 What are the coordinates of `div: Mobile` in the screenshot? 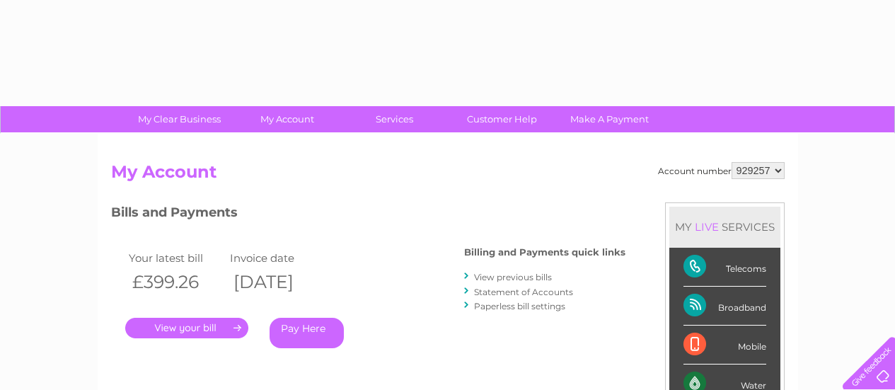 It's located at (725, 345).